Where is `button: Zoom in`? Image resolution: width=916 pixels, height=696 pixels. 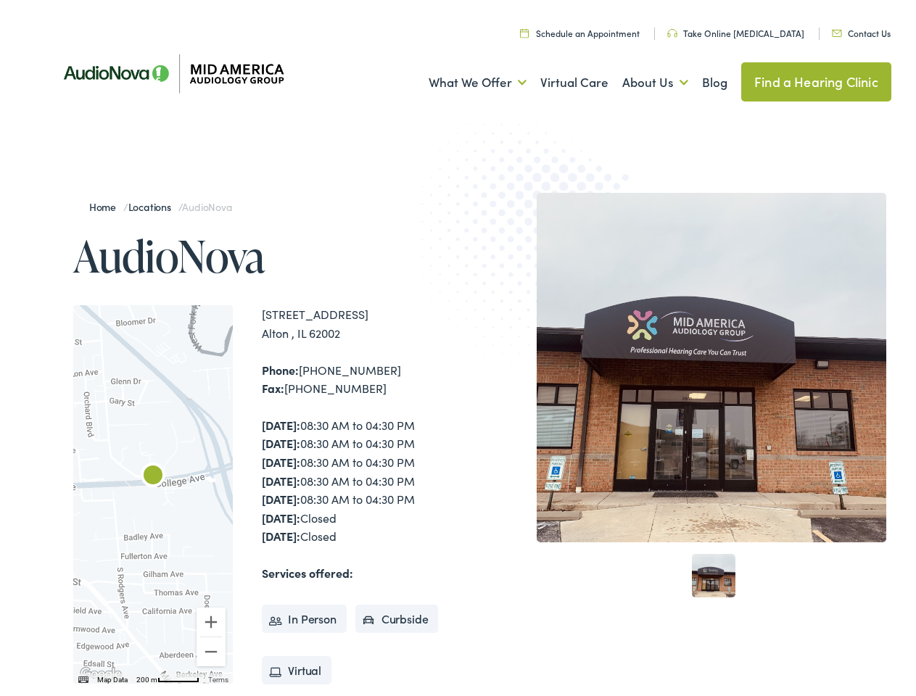
button: Zoom in is located at coordinates (211, 618).